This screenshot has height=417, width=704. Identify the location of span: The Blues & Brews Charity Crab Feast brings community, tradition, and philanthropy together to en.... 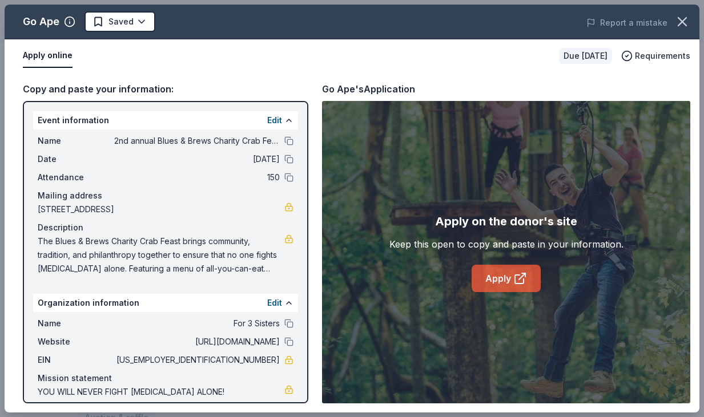
(161, 255).